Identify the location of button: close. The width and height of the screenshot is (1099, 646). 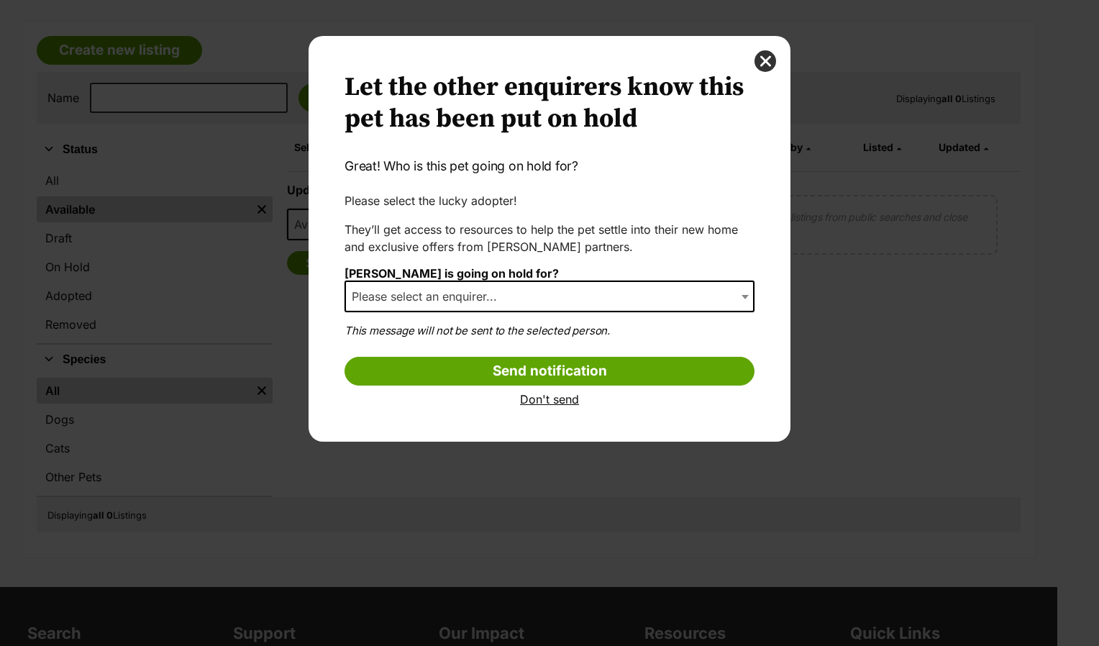
(765, 61).